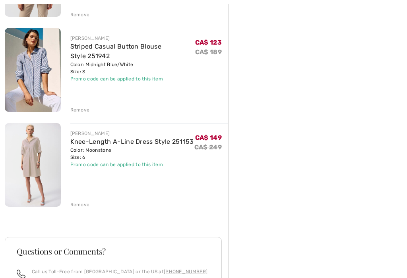 The height and width of the screenshot is (278, 407). What do you see at coordinates (133, 68) in the screenshot?
I see `div: Color: Midnight Blue/White Size: S` at bounding box center [133, 68].